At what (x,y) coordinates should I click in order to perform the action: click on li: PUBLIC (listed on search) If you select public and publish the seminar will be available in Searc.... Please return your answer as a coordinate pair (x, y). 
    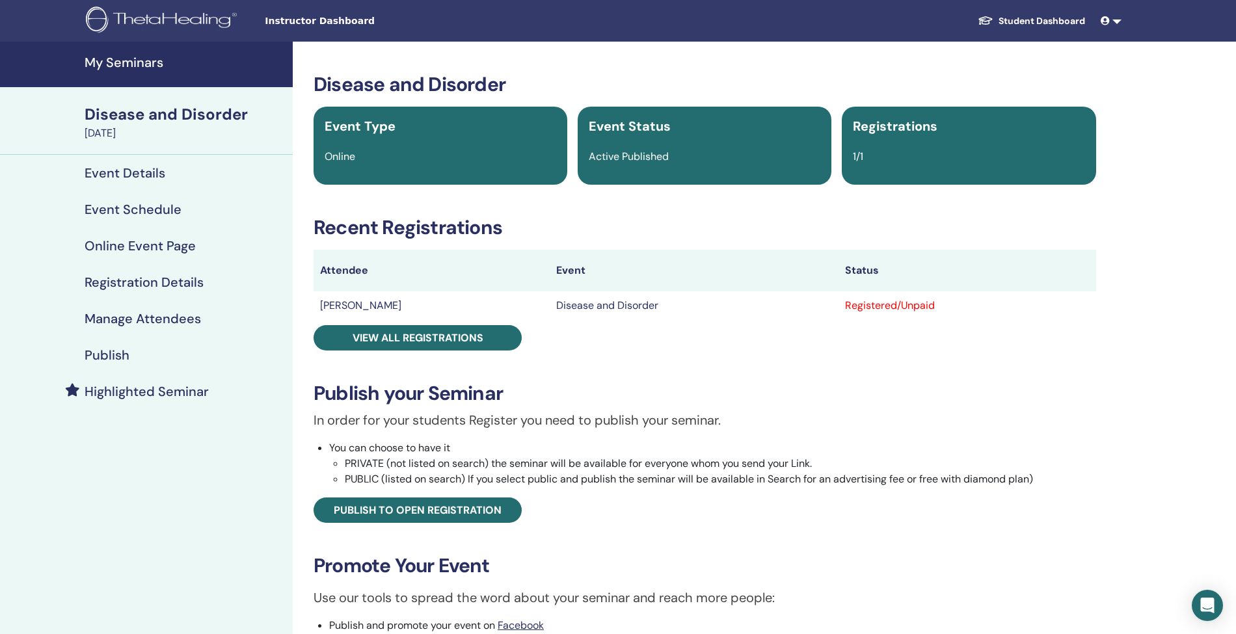
    Looking at the image, I should click on (720, 479).